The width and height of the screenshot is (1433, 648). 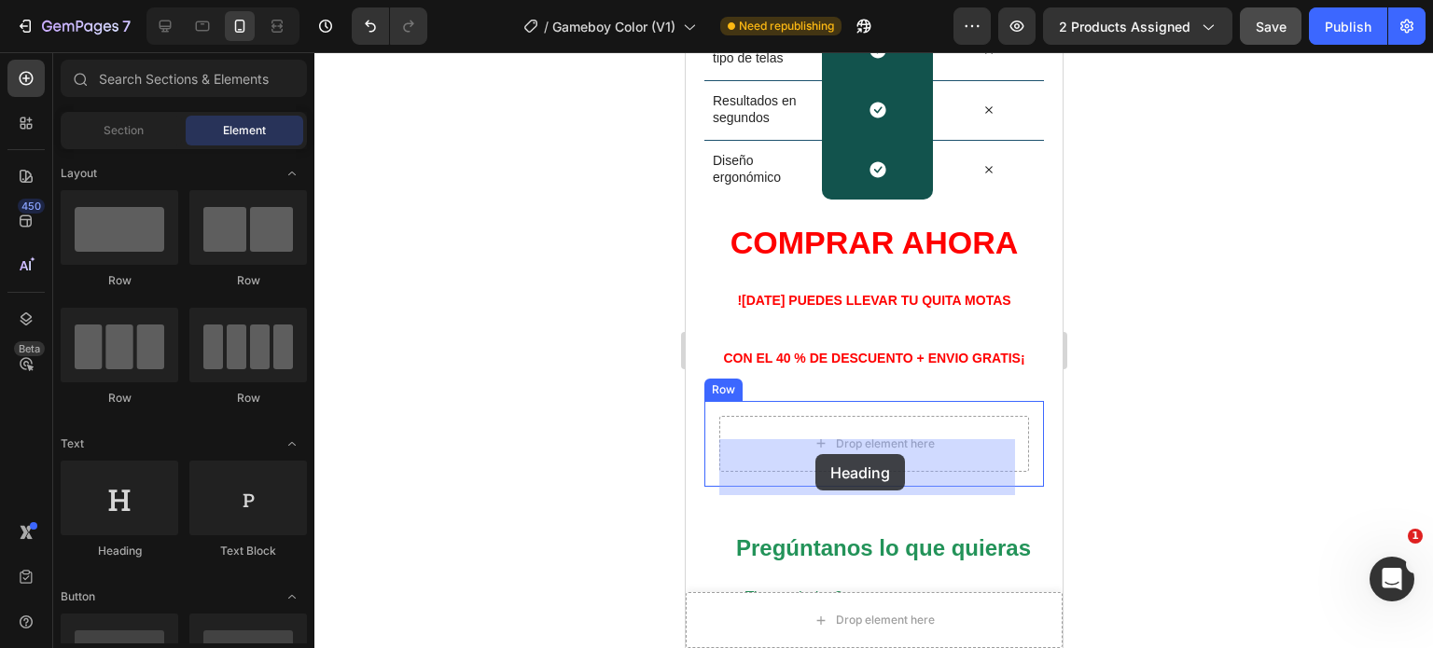 I want to click on div: Text Block, so click(x=248, y=551).